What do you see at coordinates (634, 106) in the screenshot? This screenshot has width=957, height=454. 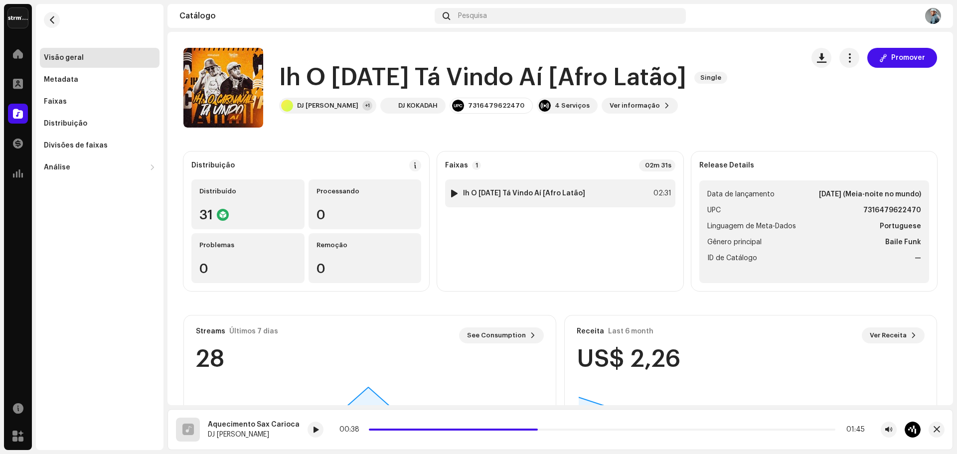 I see `span: Ver informação` at bounding box center [634, 106].